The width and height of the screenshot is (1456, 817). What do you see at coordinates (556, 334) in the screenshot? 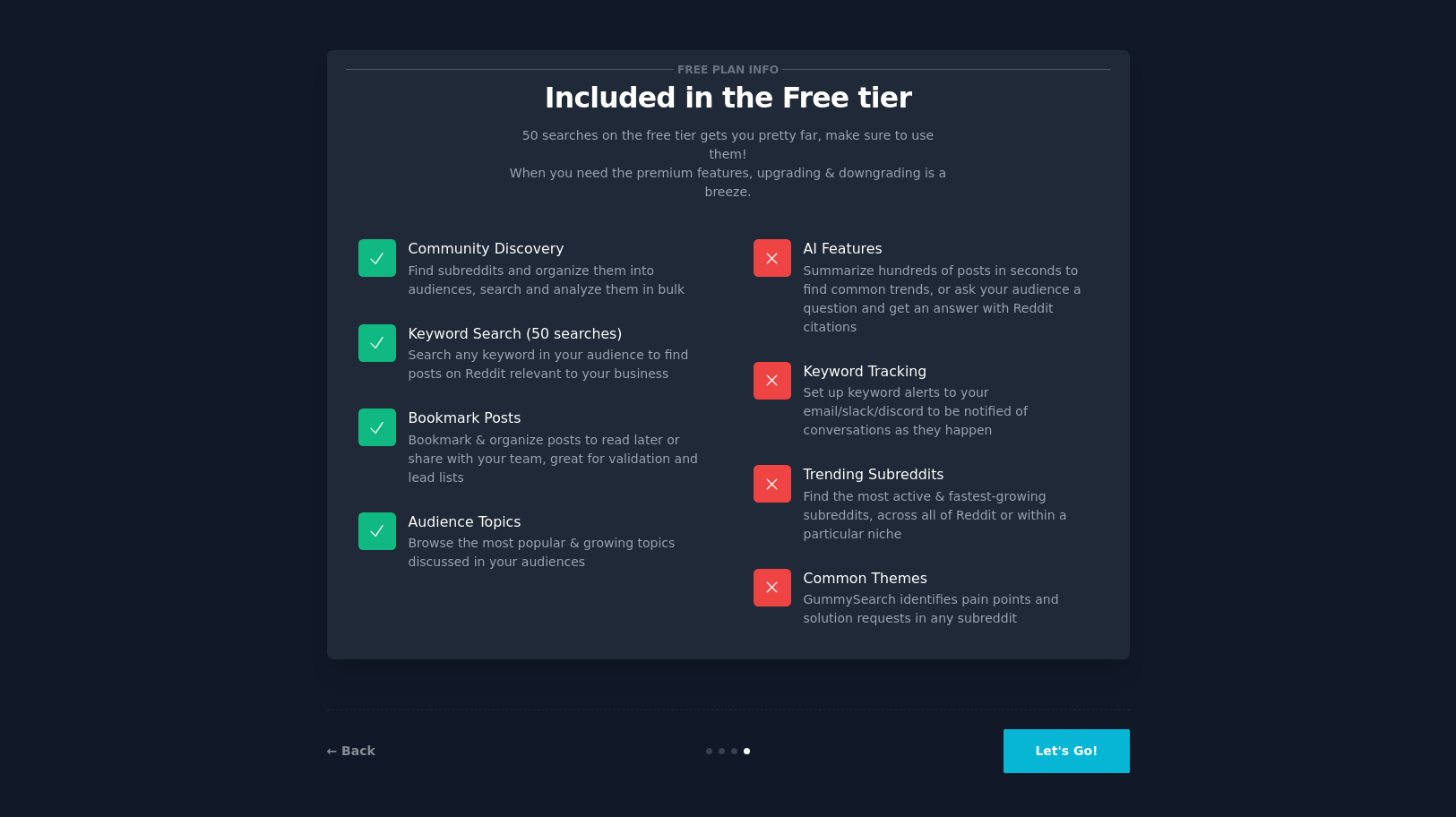
I see `p: Keyword Search (50 searches)` at bounding box center [556, 334].